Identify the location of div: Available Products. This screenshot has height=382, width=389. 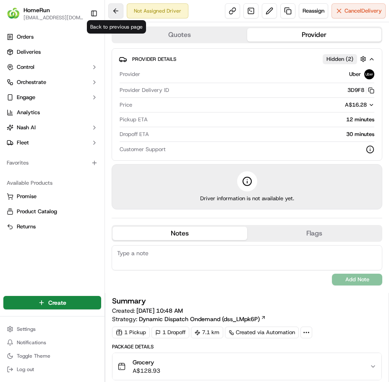
(52, 183).